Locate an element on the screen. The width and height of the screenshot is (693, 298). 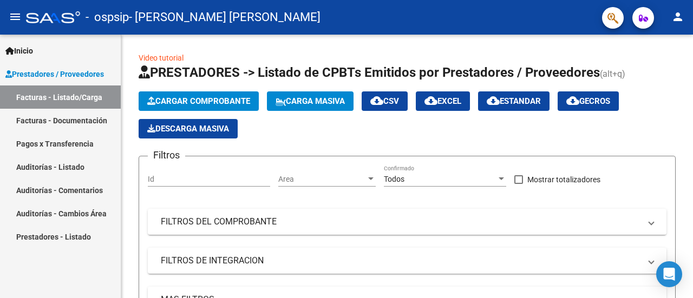
button: EXCEL is located at coordinates (443, 101).